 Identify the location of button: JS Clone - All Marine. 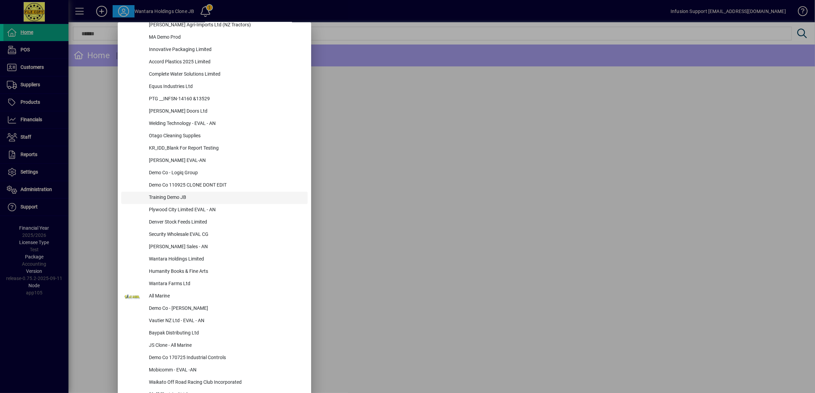
(214, 346).